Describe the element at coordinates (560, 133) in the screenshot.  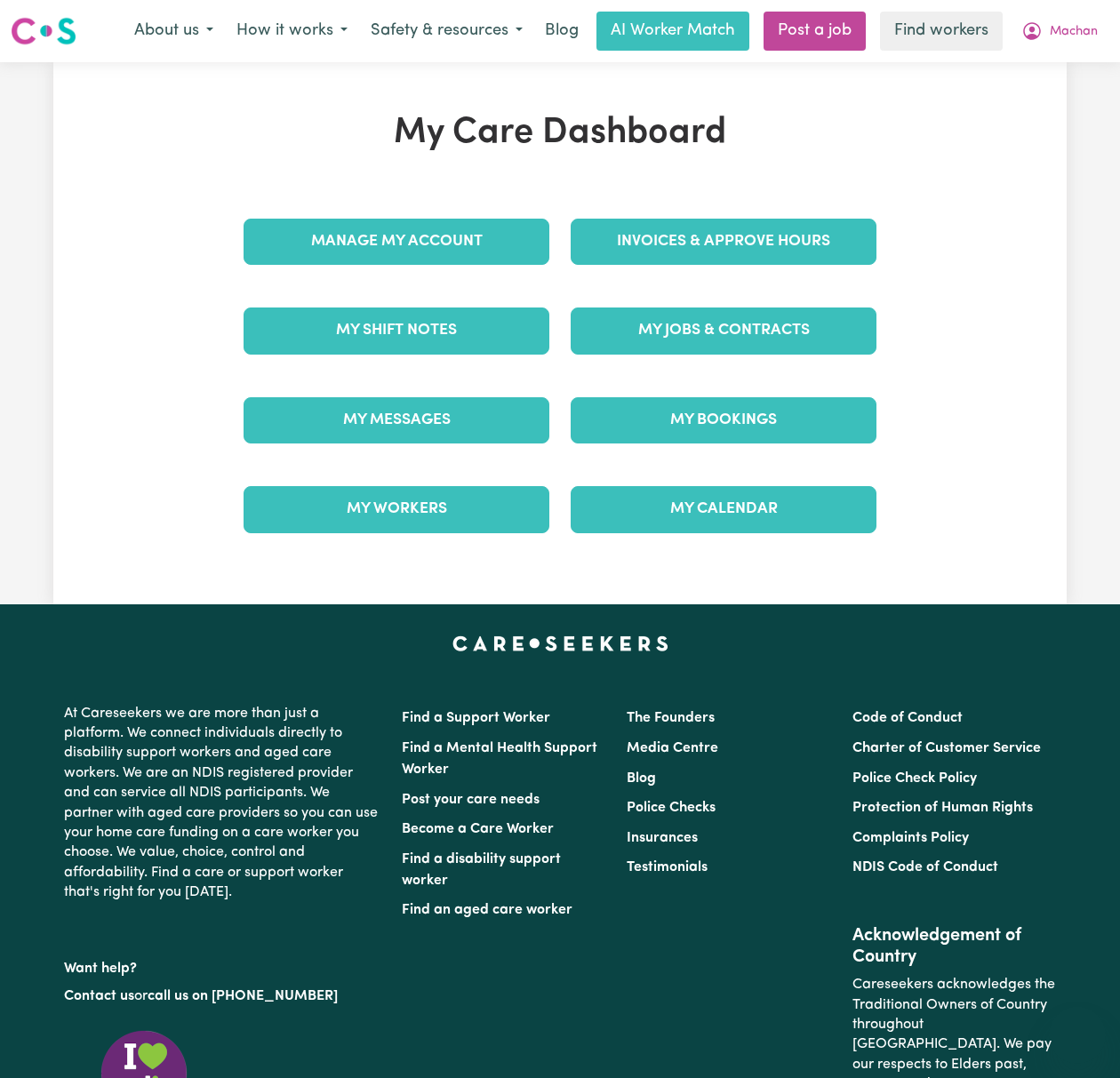
I see `h1: My Care Dashboard` at that location.